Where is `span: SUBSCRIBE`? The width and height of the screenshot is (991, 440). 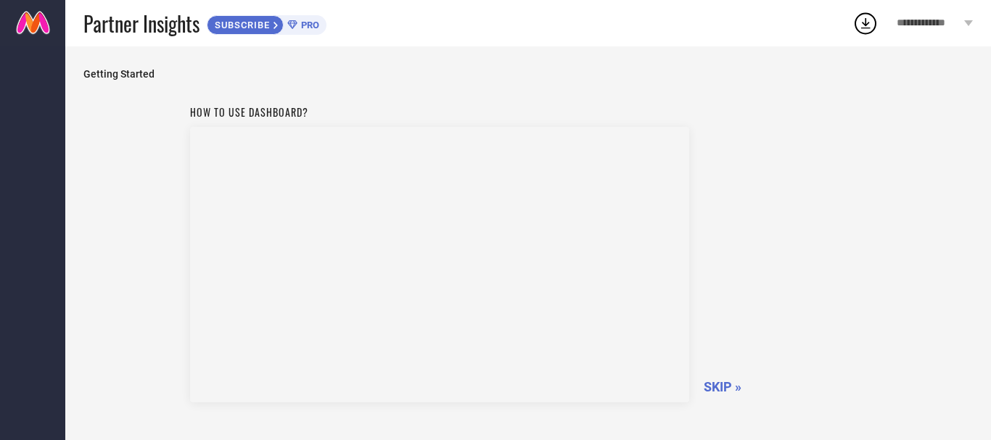
span: SUBSCRIBE is located at coordinates (240, 25).